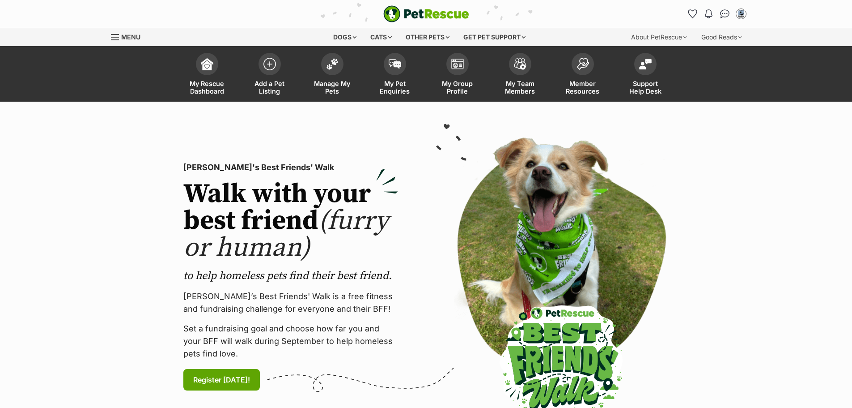 This screenshot has width=852, height=408. What do you see at coordinates (395, 75) in the screenshot?
I see `a: My Pet Enquiries` at bounding box center [395, 75].